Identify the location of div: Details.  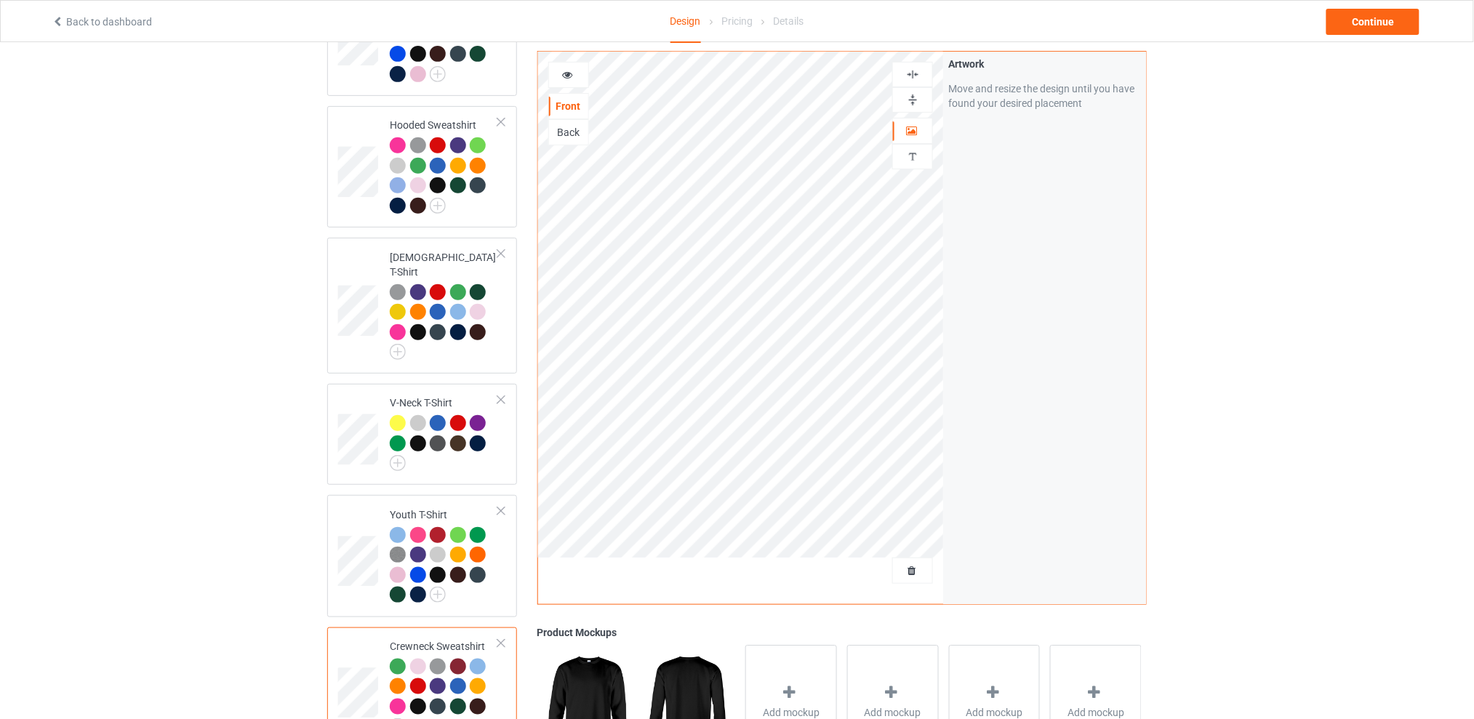
(789, 21).